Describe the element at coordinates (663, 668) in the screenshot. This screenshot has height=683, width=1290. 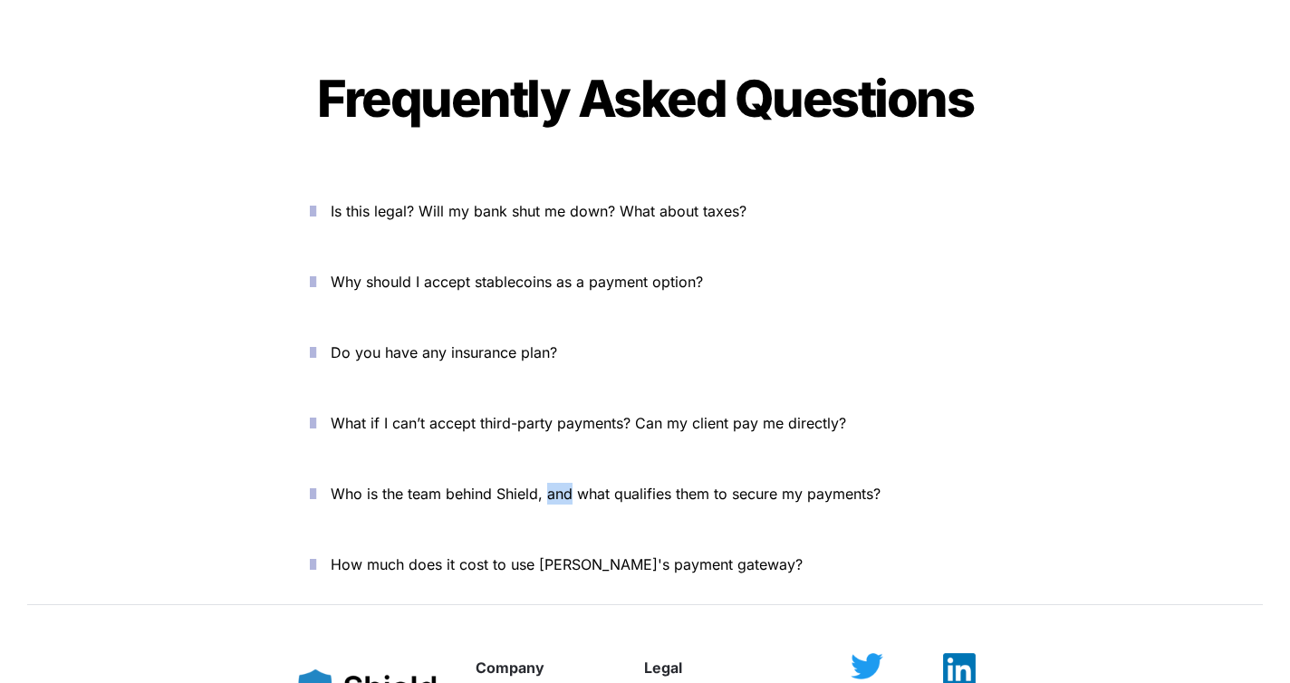
I see `strong: Legal` at that location.